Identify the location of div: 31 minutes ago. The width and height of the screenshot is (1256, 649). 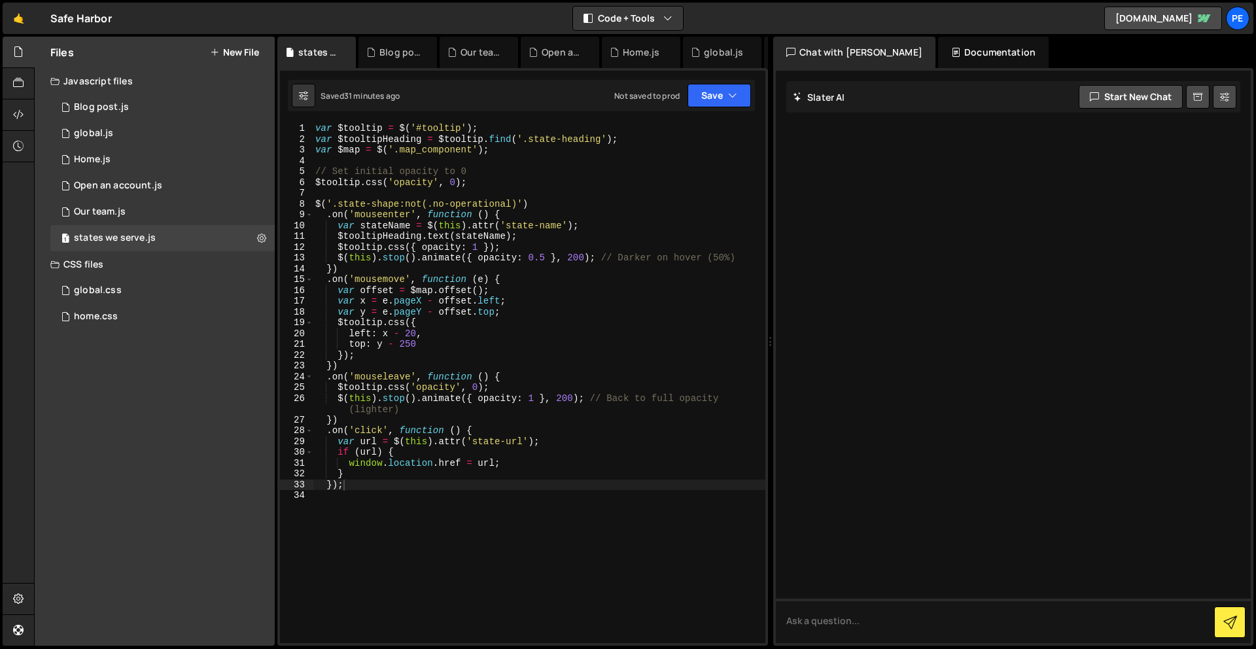
(372, 95).